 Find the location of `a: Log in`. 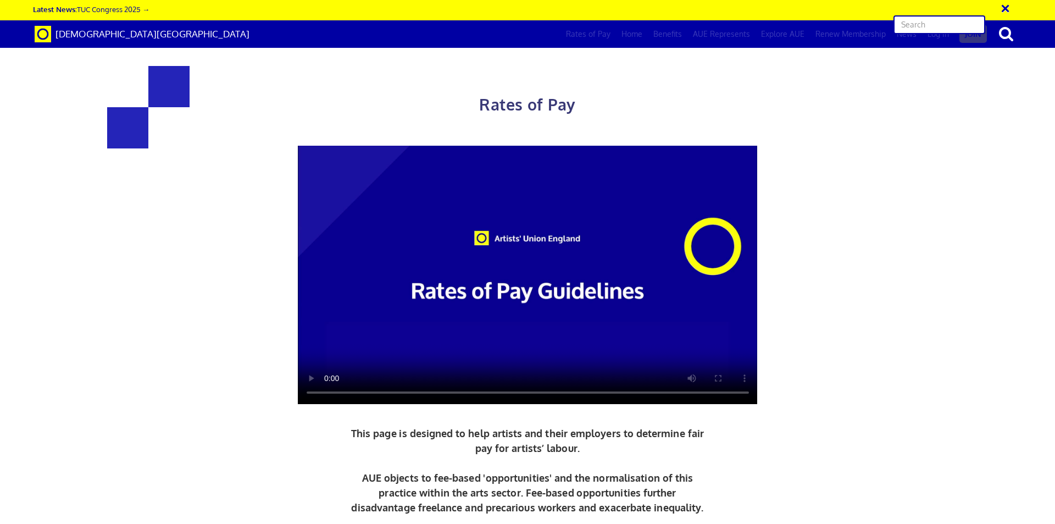

a: Log in is located at coordinates (938, 34).